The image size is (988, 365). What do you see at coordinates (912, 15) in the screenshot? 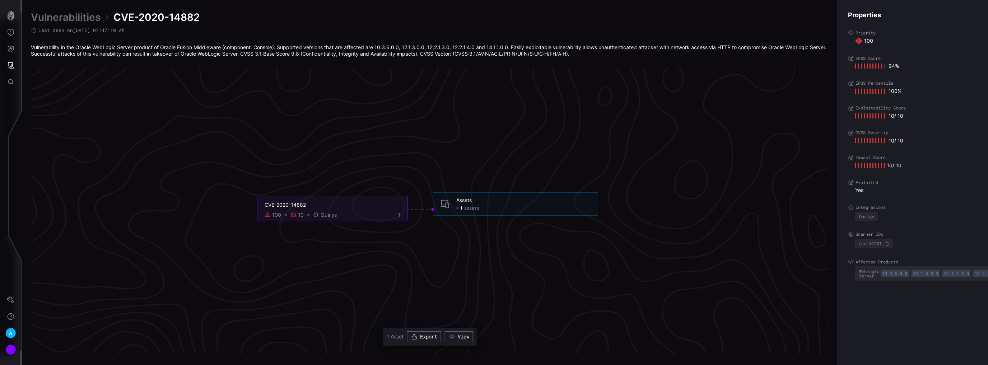
I see `h4: Properties` at bounding box center [912, 15].